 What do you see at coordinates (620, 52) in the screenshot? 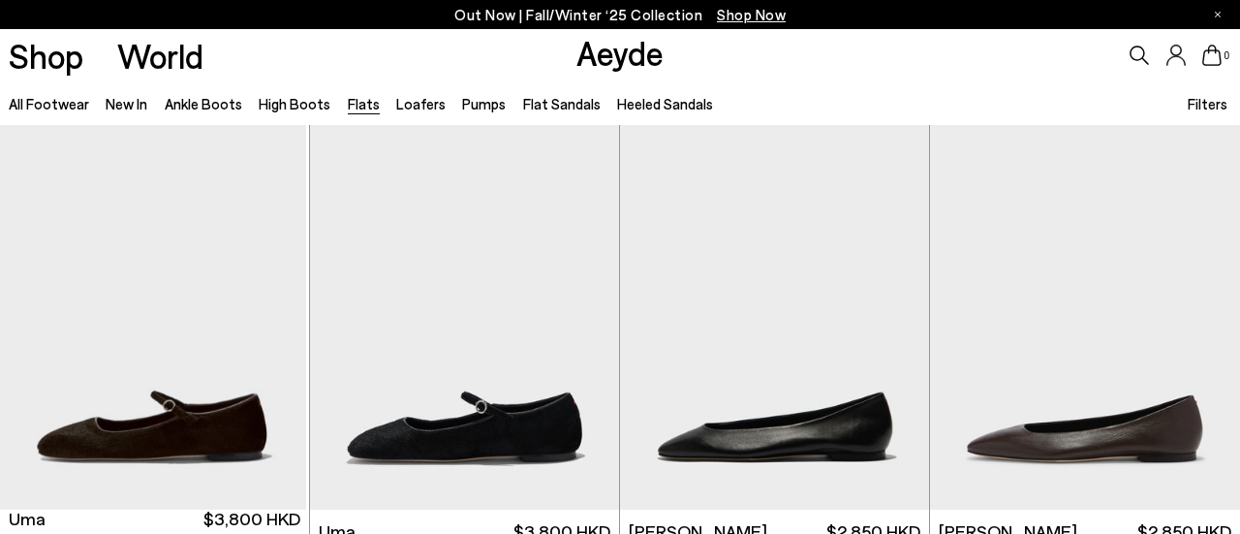
I see `a: Aeyde` at bounding box center [620, 52].